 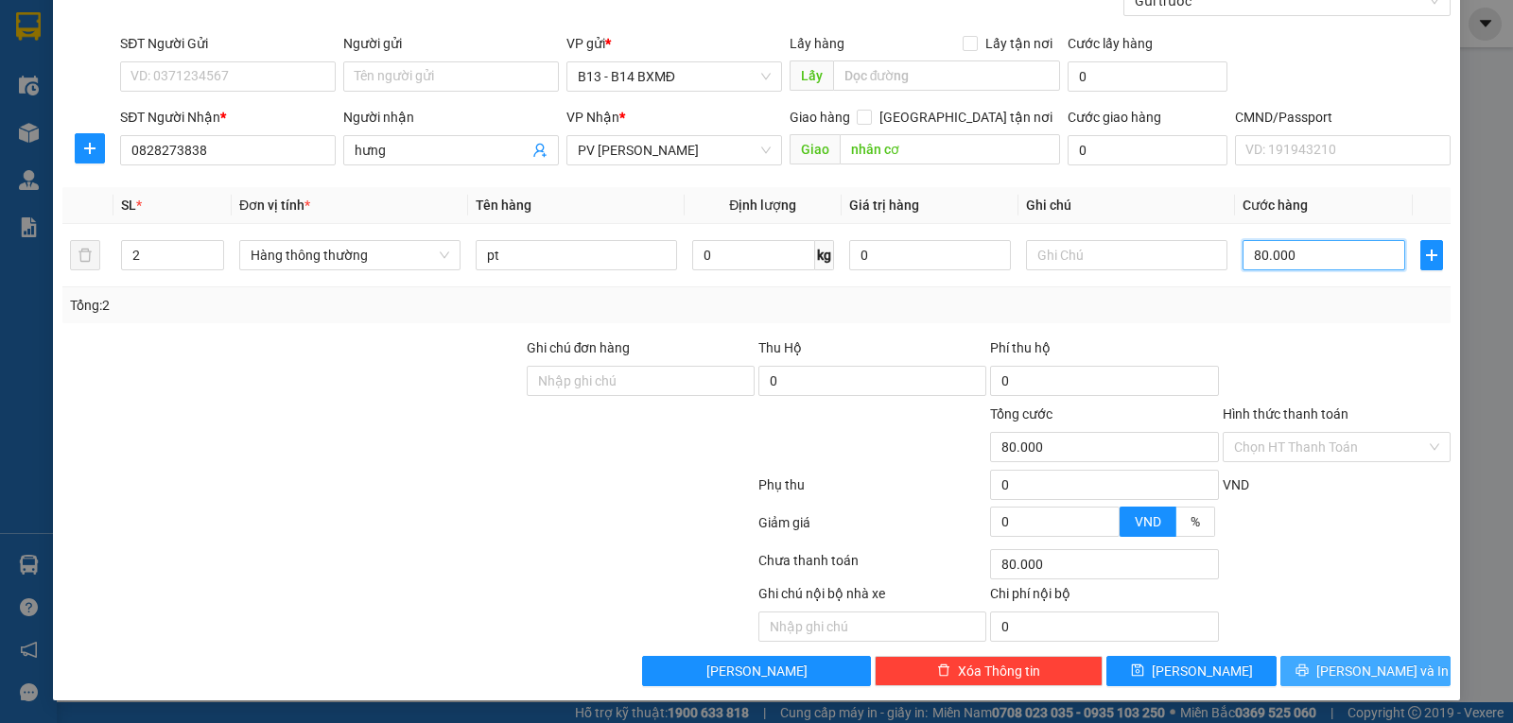 I want to click on span: Định lượng, so click(x=762, y=205).